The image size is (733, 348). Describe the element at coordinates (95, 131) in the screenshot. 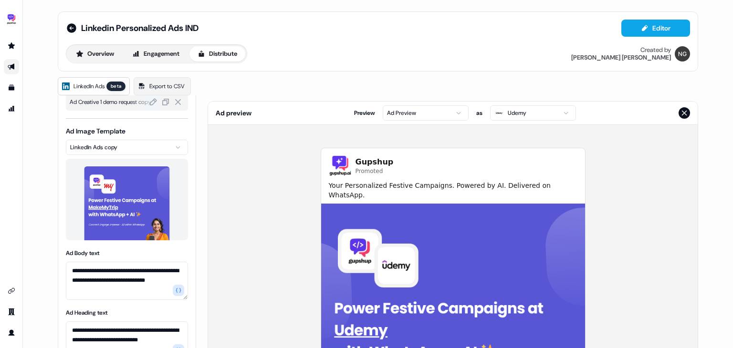

I see `label: Ad Image Template` at that location.